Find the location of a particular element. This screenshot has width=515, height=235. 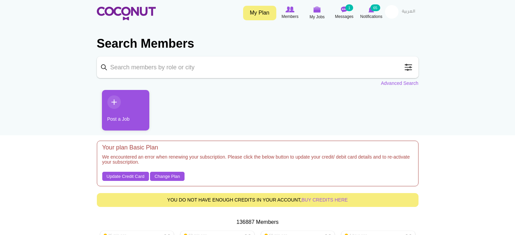

input: Search members by role or city is located at coordinates (258, 67).